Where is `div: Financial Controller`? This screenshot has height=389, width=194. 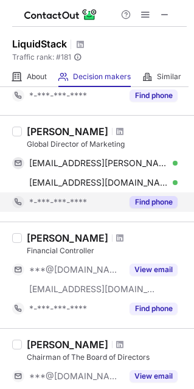 div: Financial Controller is located at coordinates (107, 251).